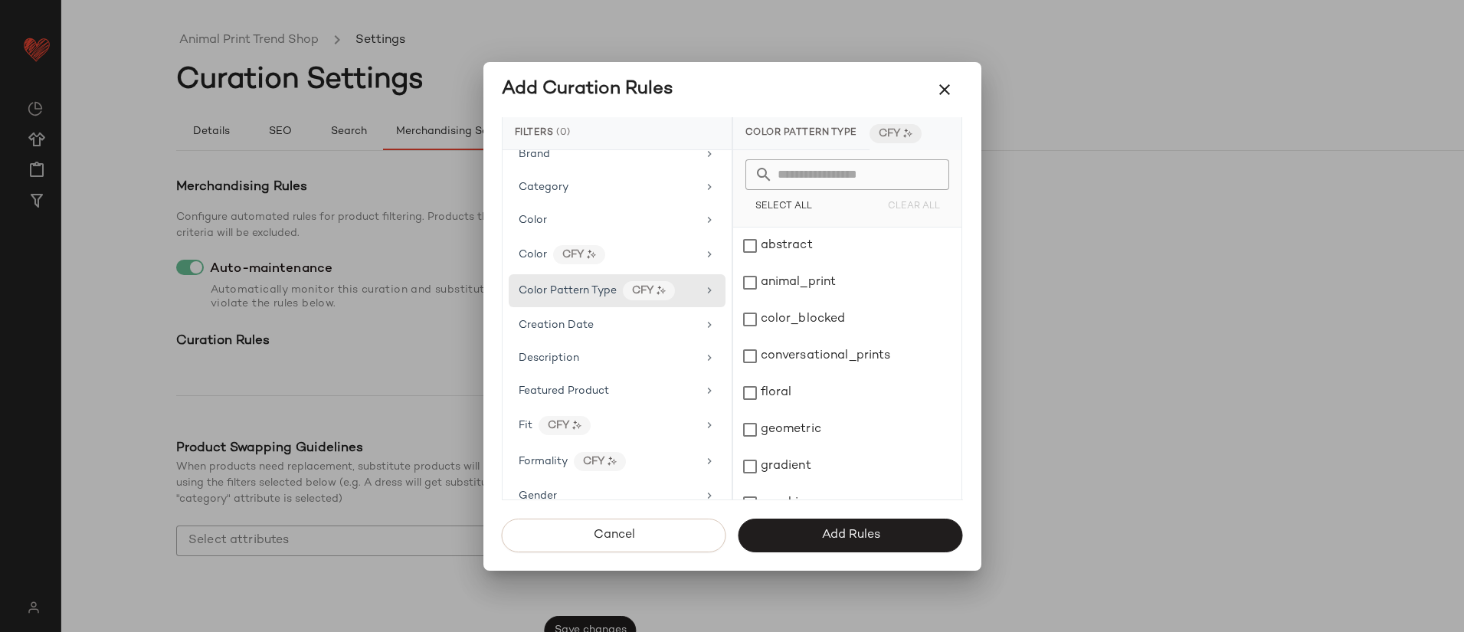 The image size is (1464, 632). Describe the element at coordinates (538, 496) in the screenshot. I see `span: Gender` at that location.